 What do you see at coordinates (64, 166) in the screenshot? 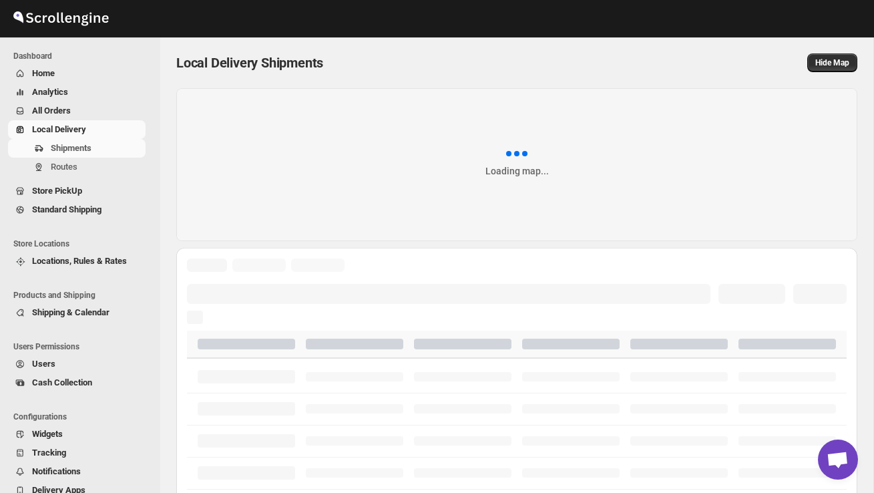
I see `span: Routes` at bounding box center [64, 166].